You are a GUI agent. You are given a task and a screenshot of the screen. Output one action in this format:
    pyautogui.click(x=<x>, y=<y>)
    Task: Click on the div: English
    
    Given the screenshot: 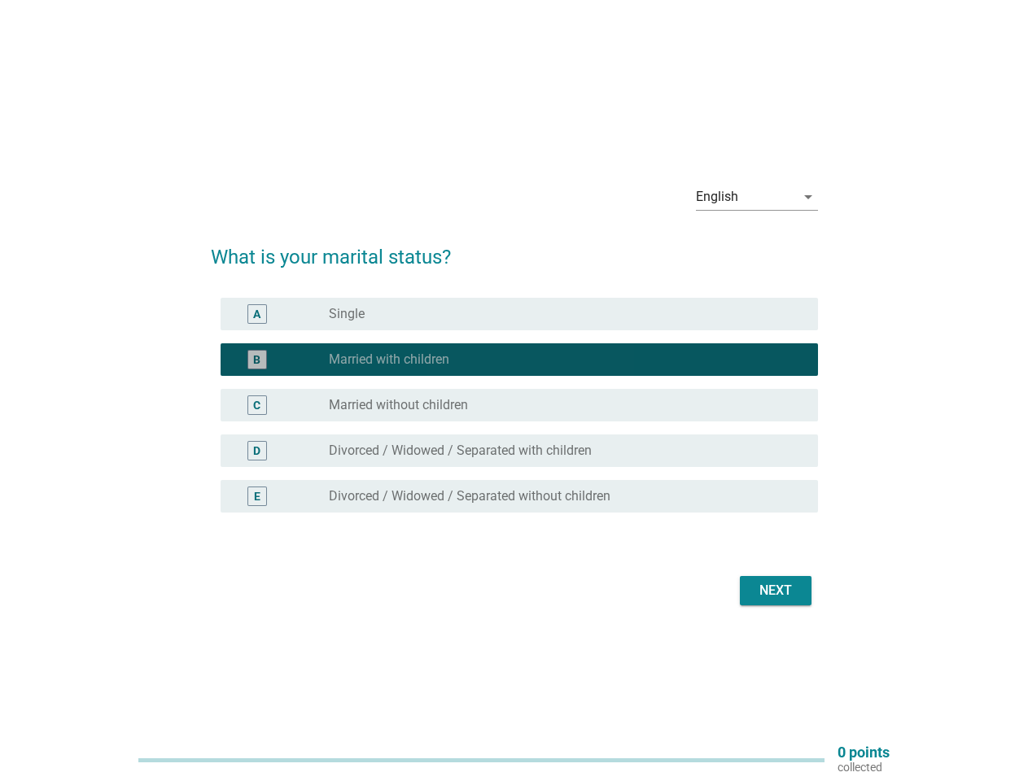 What is the action you would take?
    pyautogui.click(x=717, y=197)
    